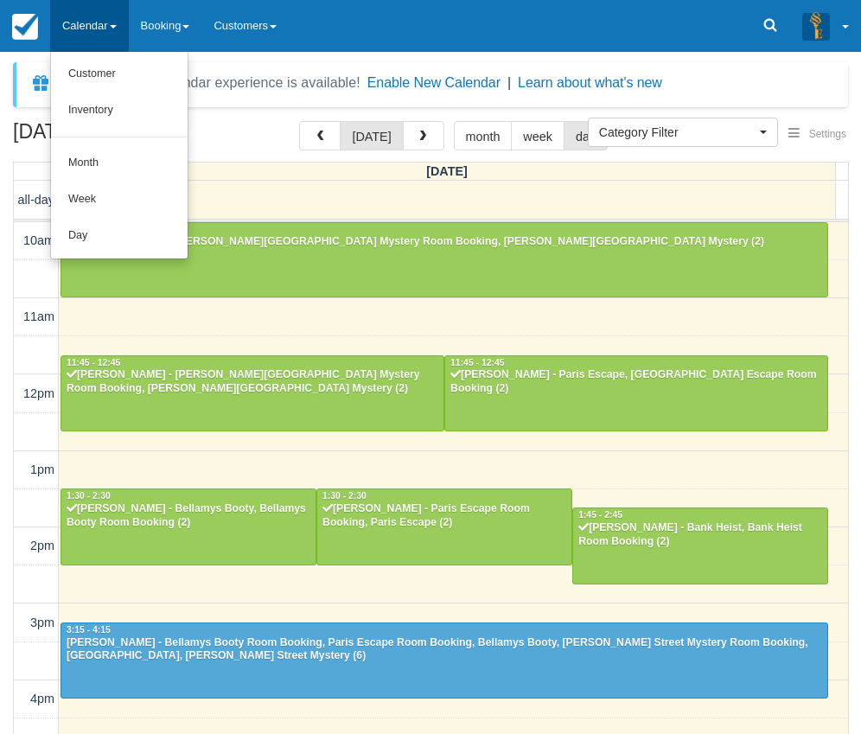 The width and height of the screenshot is (861, 734). I want to click on span: 11am, so click(39, 316).